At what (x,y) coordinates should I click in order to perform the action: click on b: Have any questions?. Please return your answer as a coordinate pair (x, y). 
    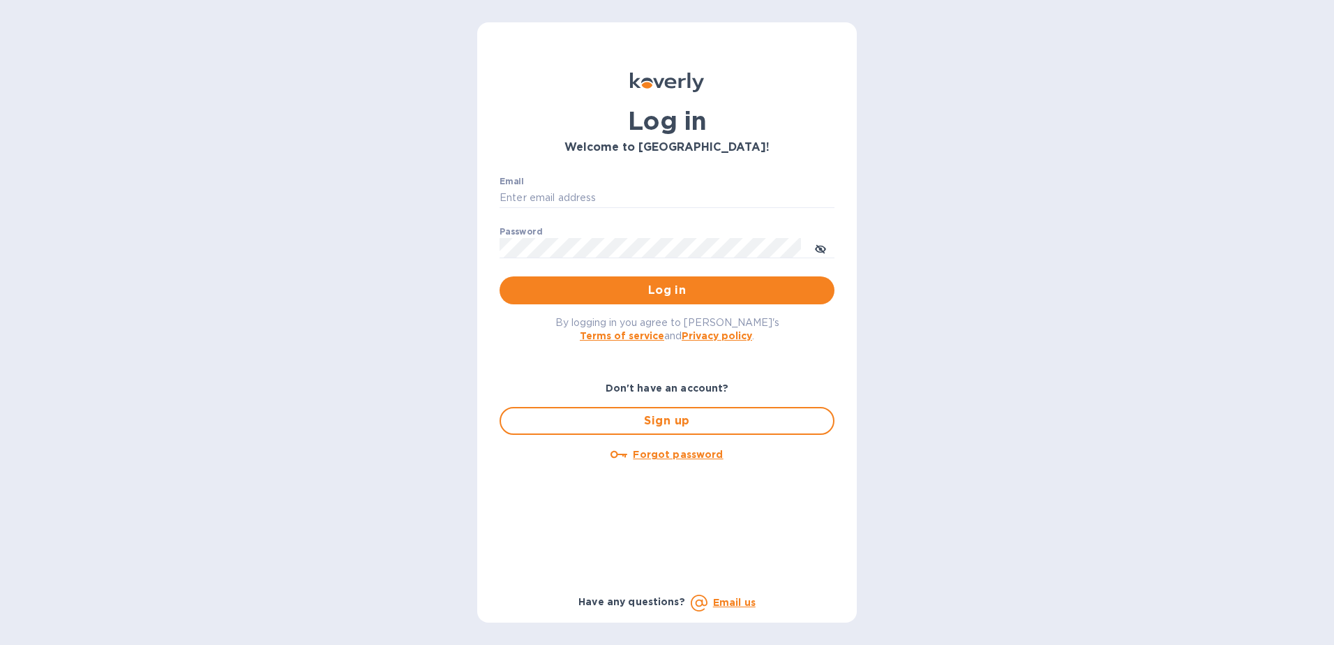
    Looking at the image, I should click on (631, 601).